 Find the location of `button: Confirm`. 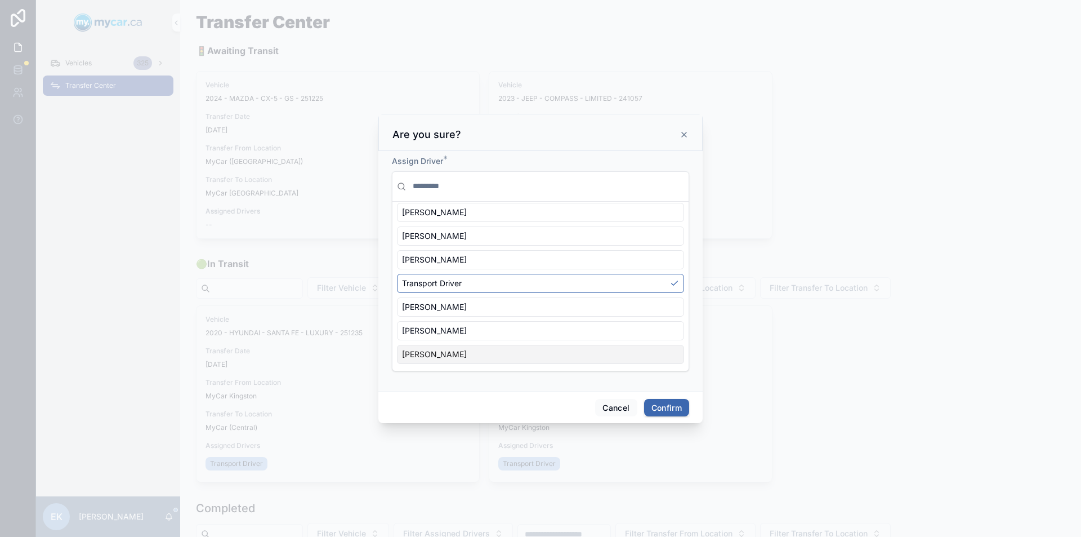

button: Confirm is located at coordinates (667, 408).